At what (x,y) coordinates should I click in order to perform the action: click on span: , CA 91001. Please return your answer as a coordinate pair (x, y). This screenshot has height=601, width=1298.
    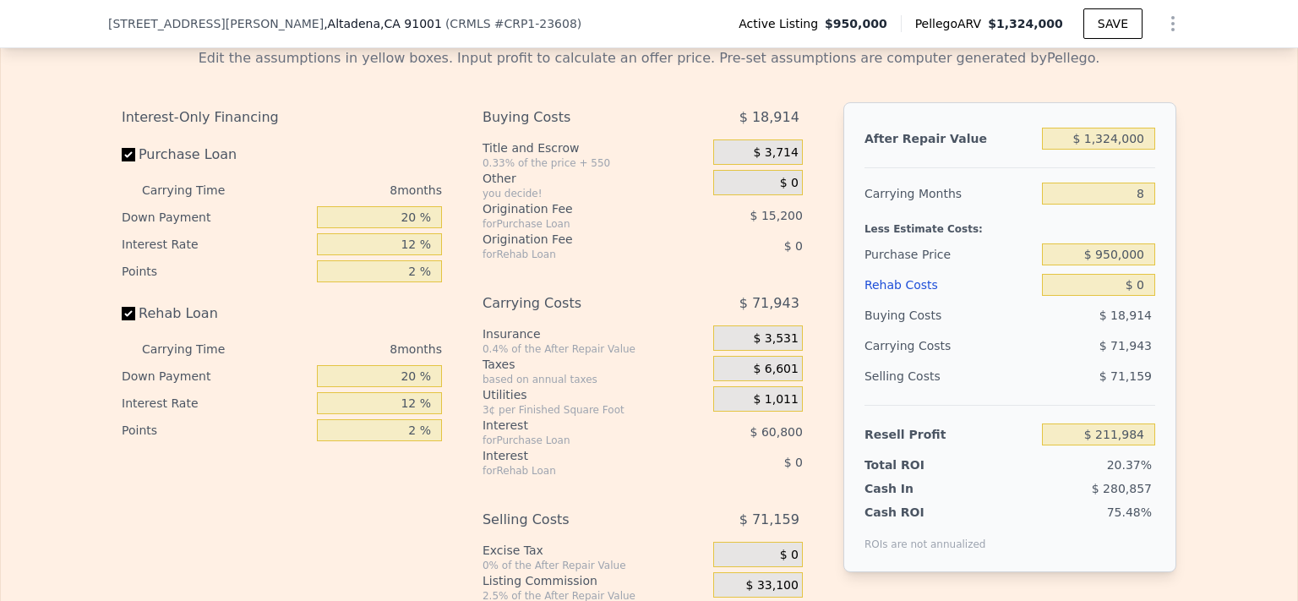
    Looking at the image, I should click on (411, 24).